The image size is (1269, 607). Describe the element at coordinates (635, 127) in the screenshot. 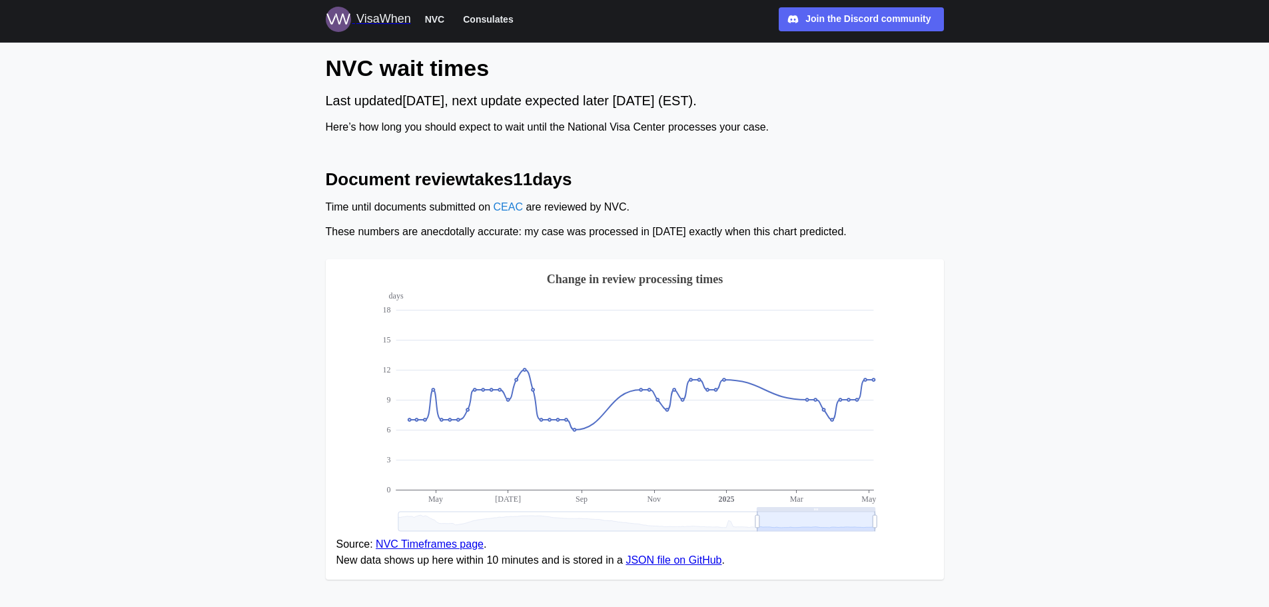

I see `div: Here’s how long you should expect to wait until the National Visa Center processes your case.` at that location.